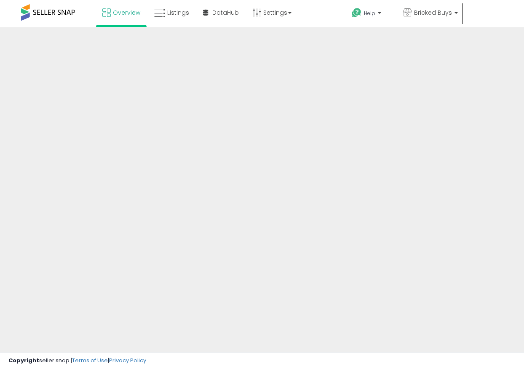  I want to click on span: DataHub, so click(225, 13).